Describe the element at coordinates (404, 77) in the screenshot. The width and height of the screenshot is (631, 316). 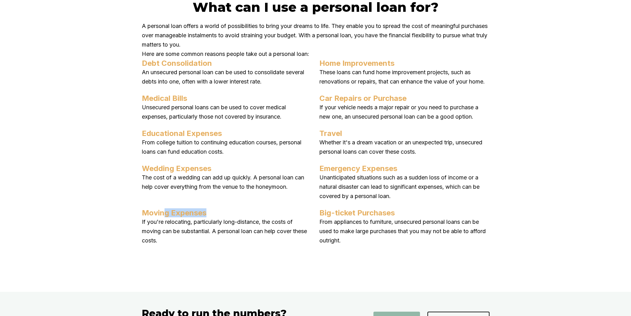
I see `p: These loans can fund home improvement projects, such as renovations or repairs, that can enhance ...` at that location.